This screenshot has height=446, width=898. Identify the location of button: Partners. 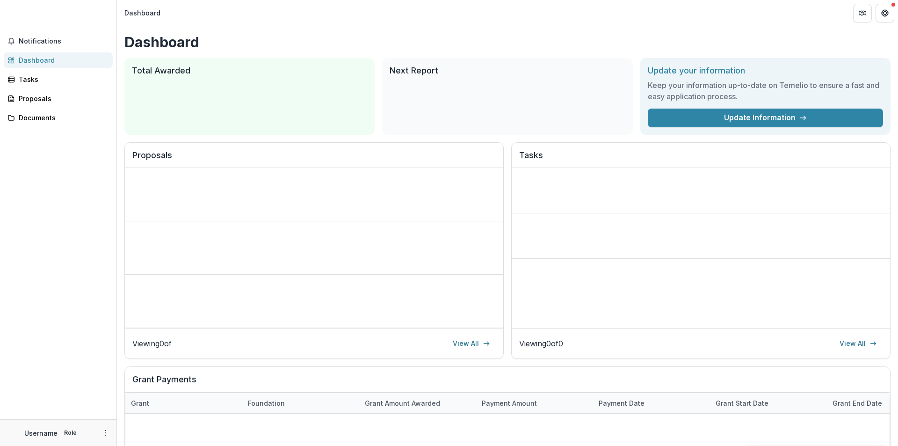
(863, 13).